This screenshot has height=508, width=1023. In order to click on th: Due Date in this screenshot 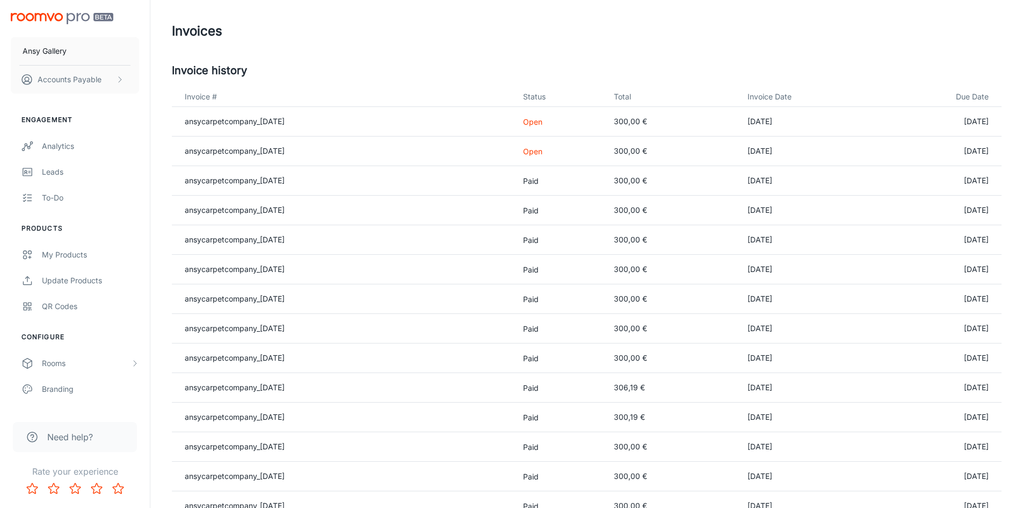, I will do `click(940, 97)`.